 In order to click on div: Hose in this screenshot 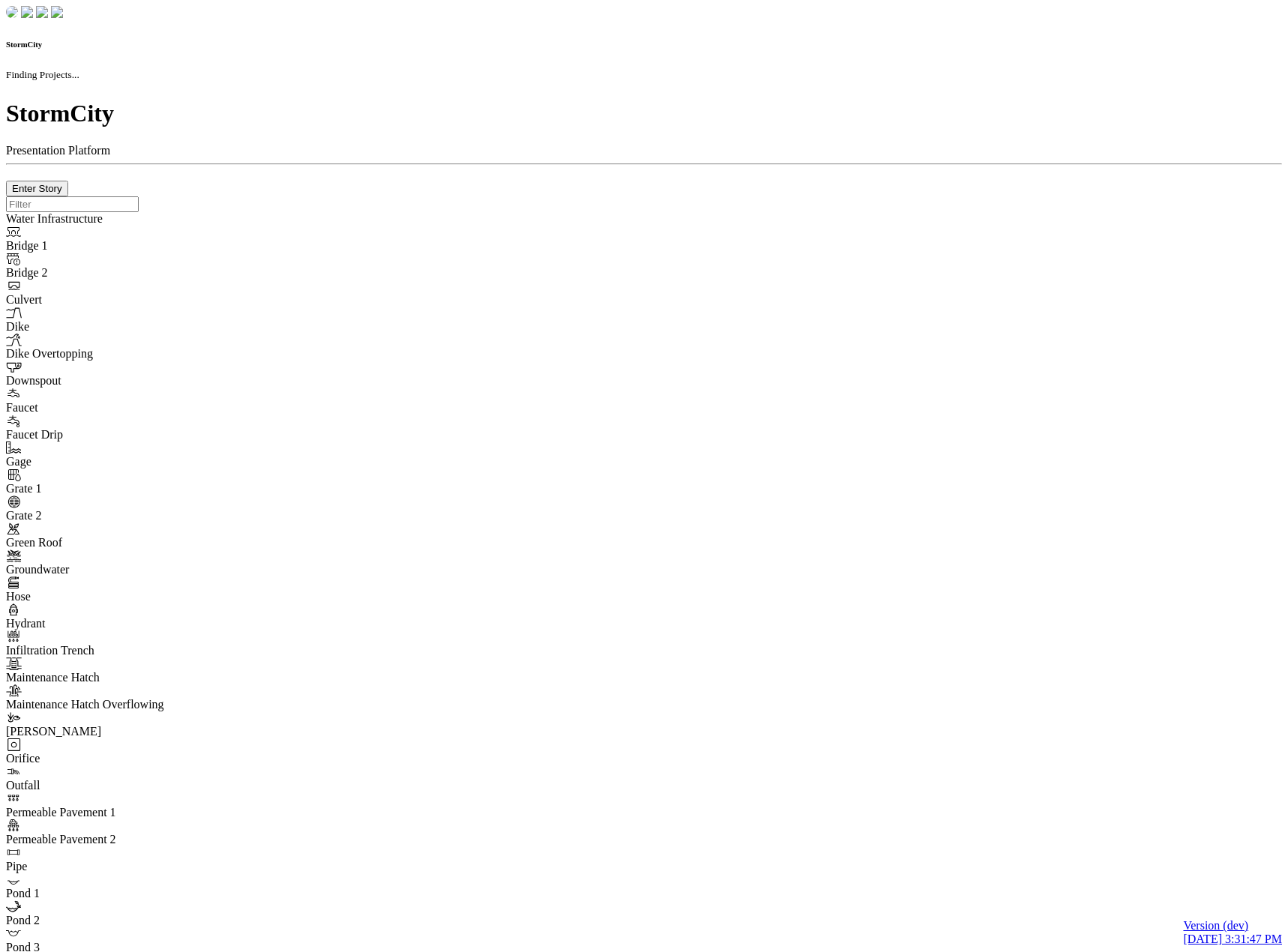, I will do `click(108, 596)`.